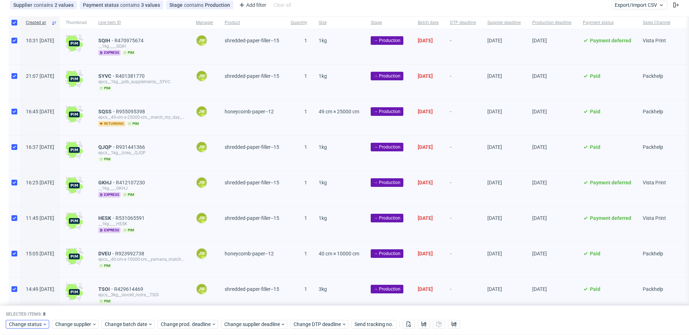  What do you see at coordinates (107, 254) in the screenshot?
I see `a: DVEU` at bounding box center [107, 254].